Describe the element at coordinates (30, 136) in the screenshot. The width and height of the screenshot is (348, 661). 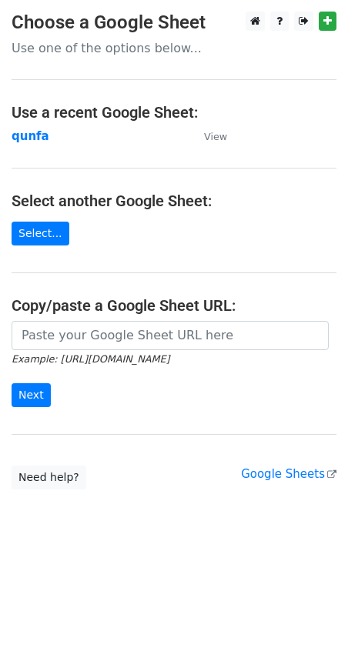
I see `strong: qunfa` at that location.